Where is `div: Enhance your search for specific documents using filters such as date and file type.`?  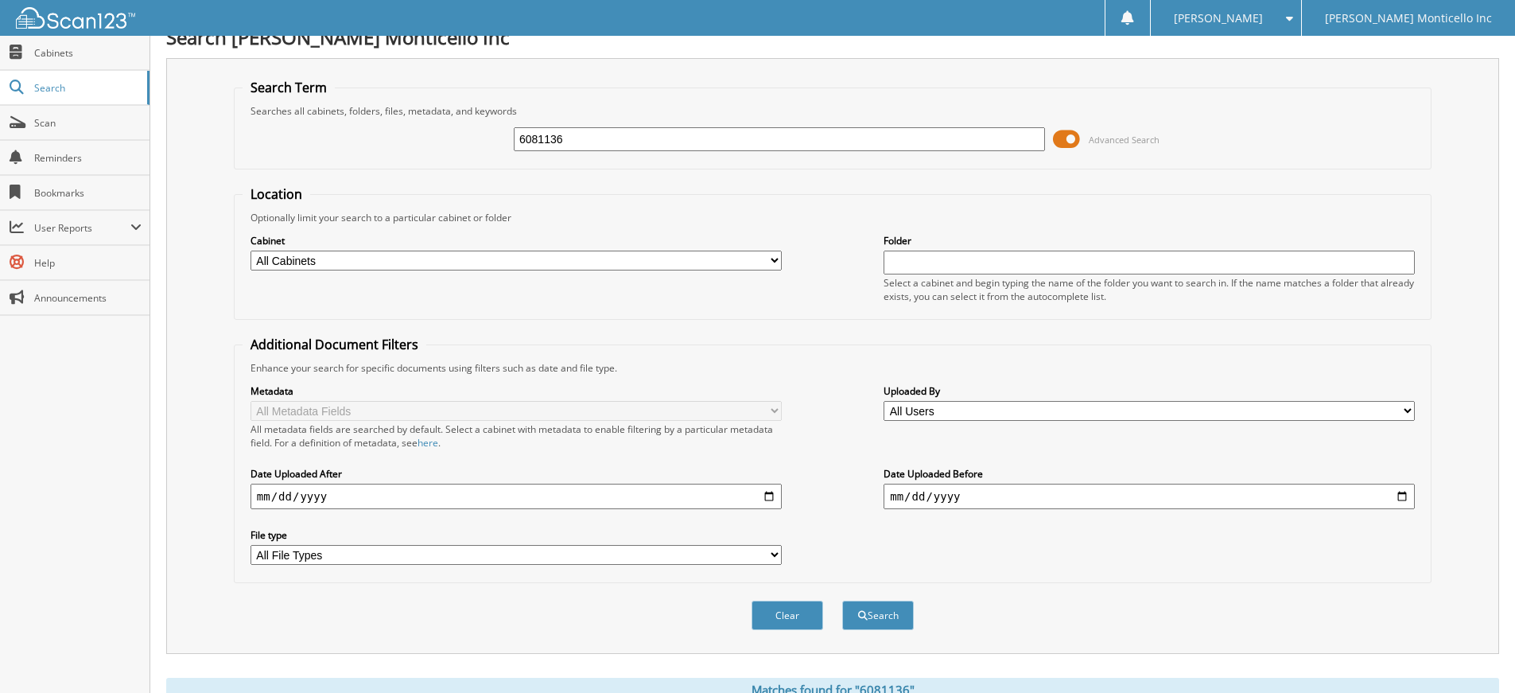 div: Enhance your search for specific documents using filters such as date and file type. is located at coordinates (832, 367).